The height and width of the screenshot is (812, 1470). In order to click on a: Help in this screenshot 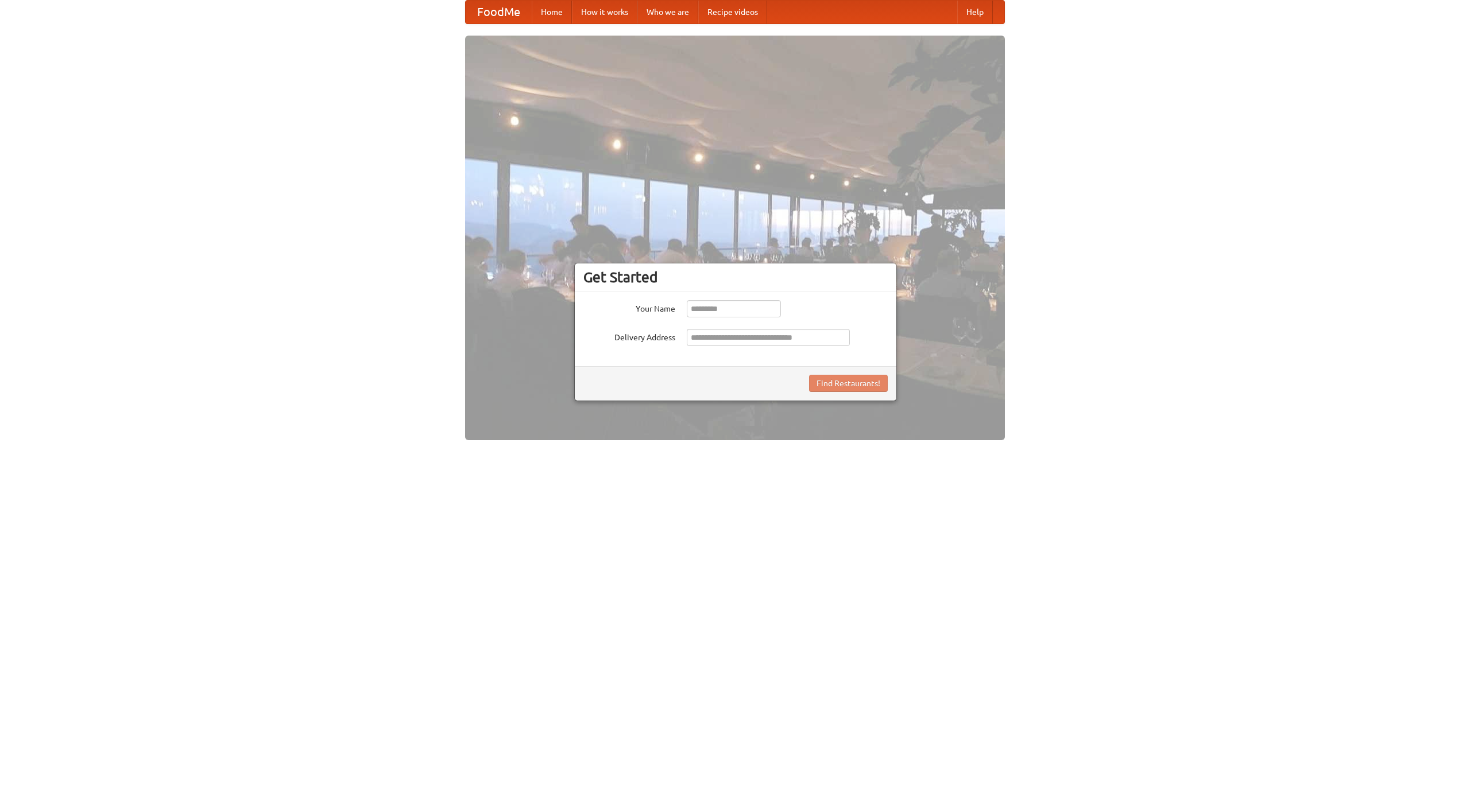, I will do `click(974, 12)`.